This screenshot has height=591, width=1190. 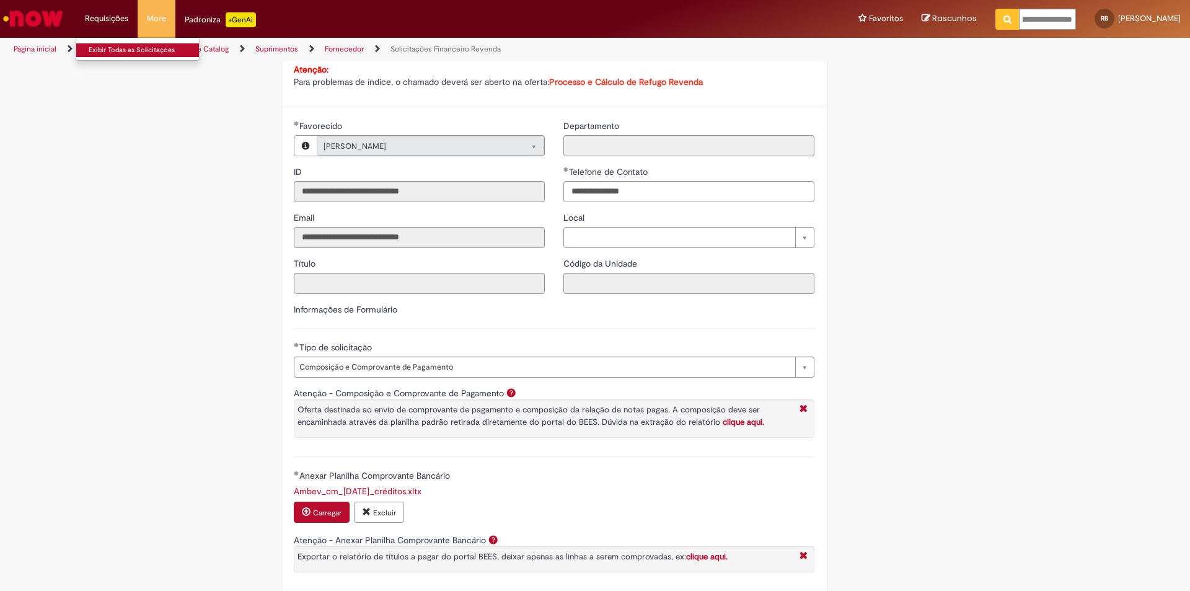 I want to click on span: Telefone de Contato, so click(x=609, y=172).